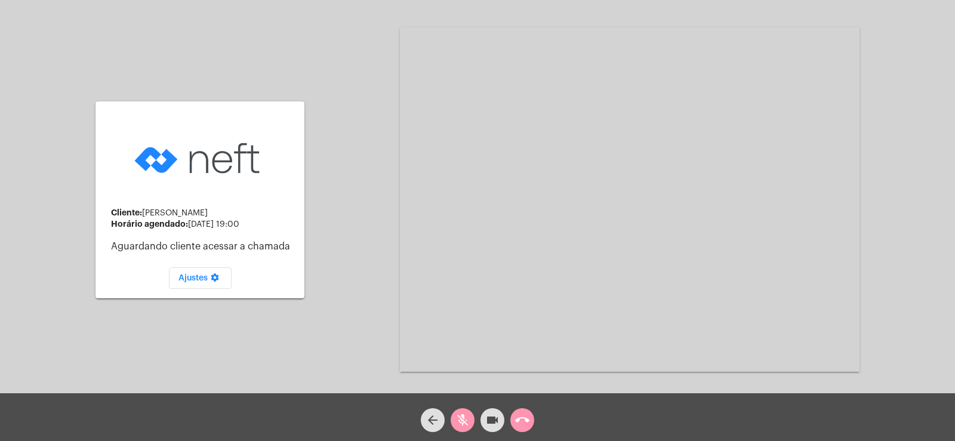 The width and height of the screenshot is (955, 441). Describe the element at coordinates (200, 278) in the screenshot. I see `button: Ajustes` at that location.